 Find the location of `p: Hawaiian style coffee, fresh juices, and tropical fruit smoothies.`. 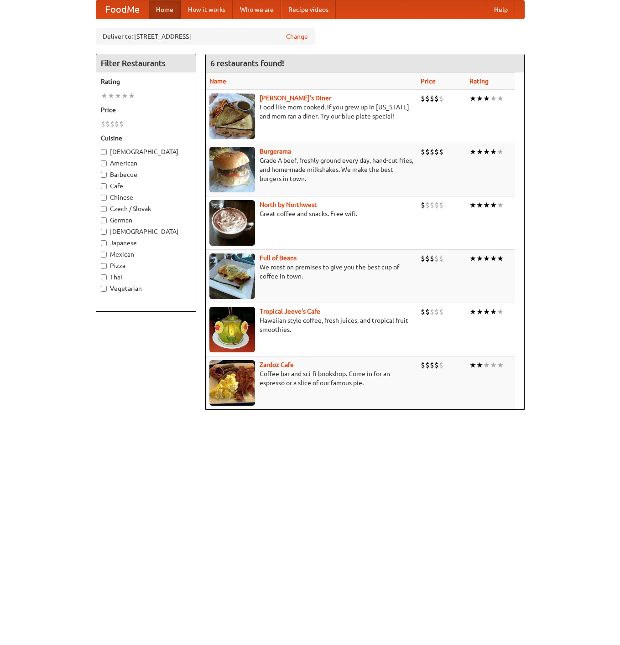

p: Hawaiian style coffee, fresh juices, and tropical fruit smoothies. is located at coordinates (311, 325).